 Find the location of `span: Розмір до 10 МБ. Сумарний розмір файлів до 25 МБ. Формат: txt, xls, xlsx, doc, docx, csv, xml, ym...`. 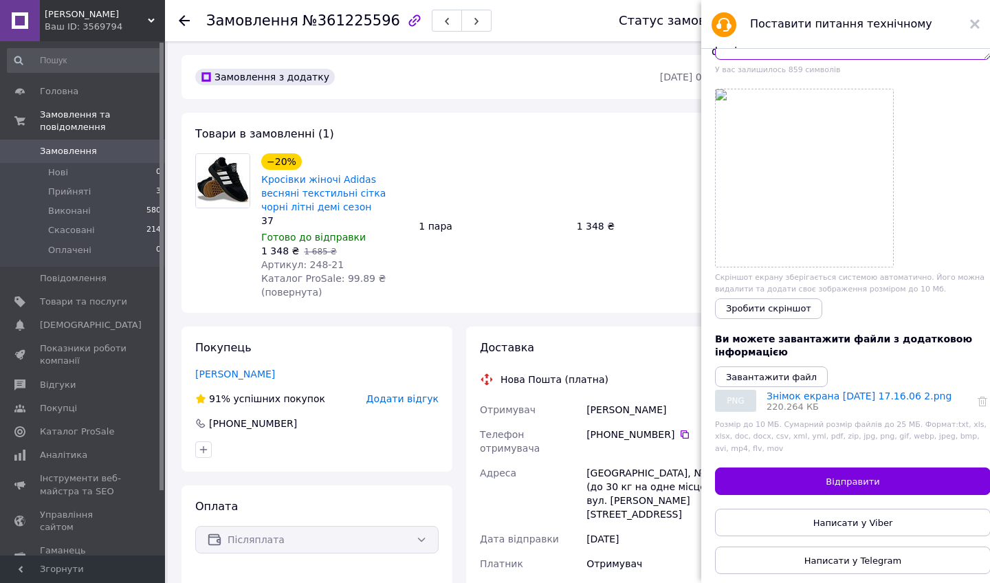

span: Розмір до 10 МБ. Сумарний розмір файлів до 25 МБ. Формат: txt, xls, xlsx, doc, docx, csv, xml, ym... is located at coordinates (851, 437).